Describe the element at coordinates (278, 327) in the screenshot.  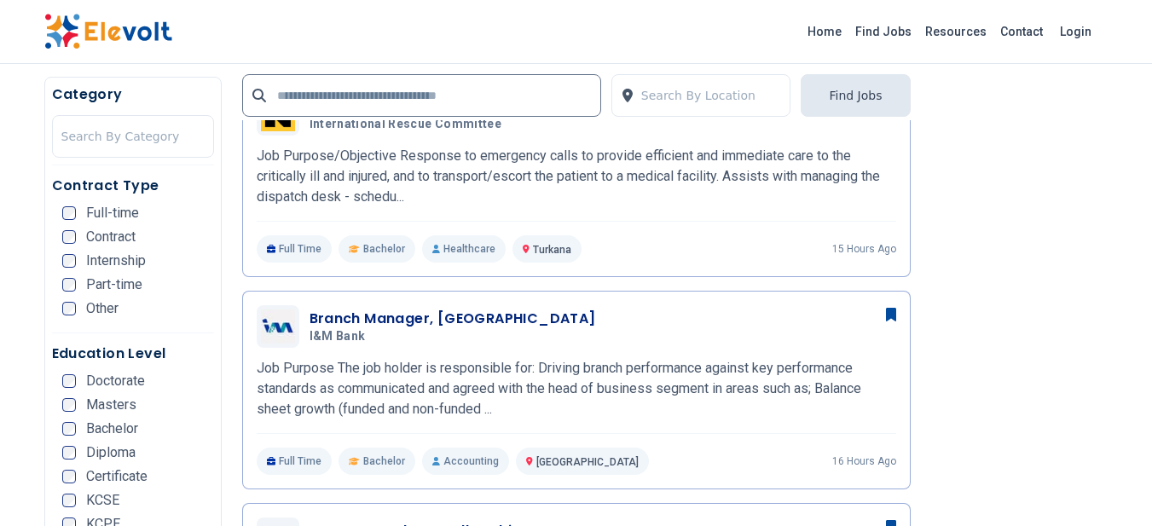
I see `img: I&M Bank` at that location.